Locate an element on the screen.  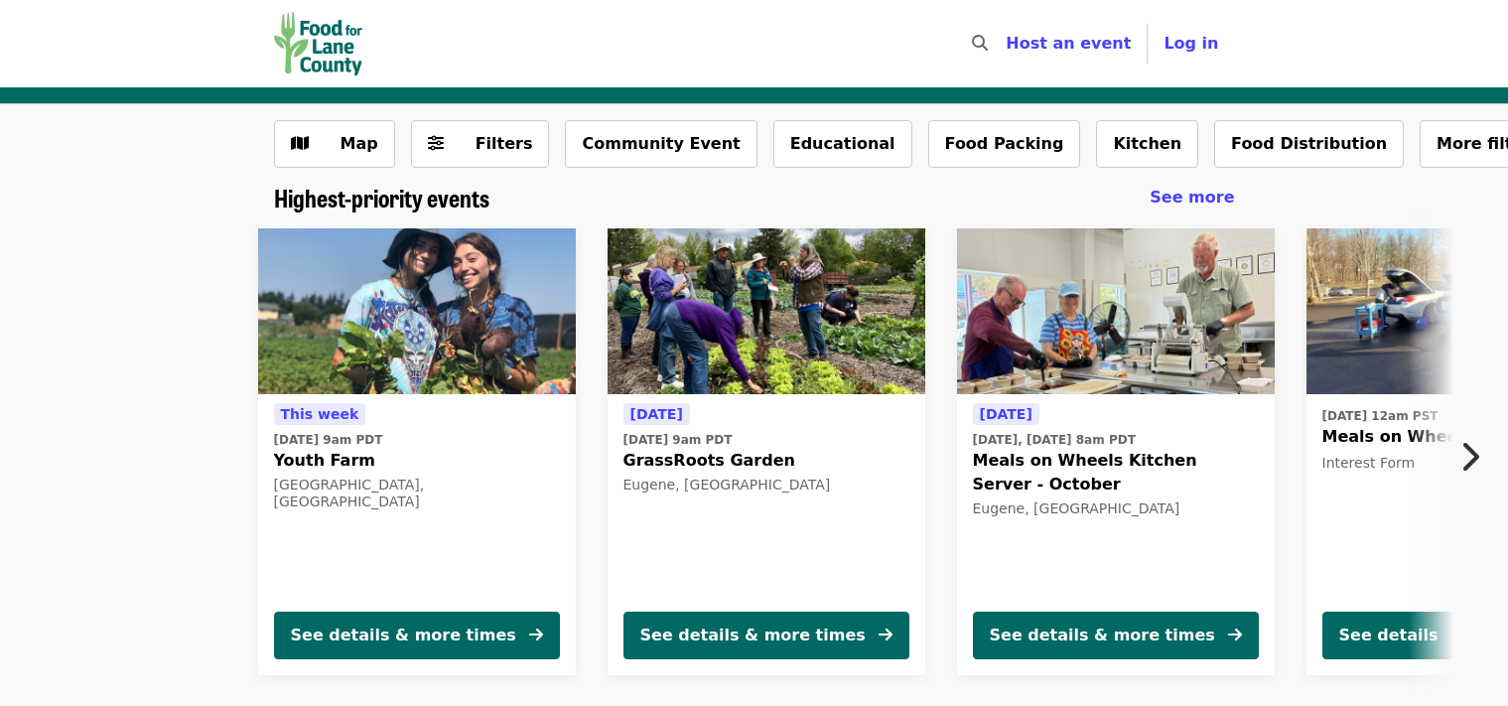
button: Filters (0 selected) is located at coordinates (480, 144).